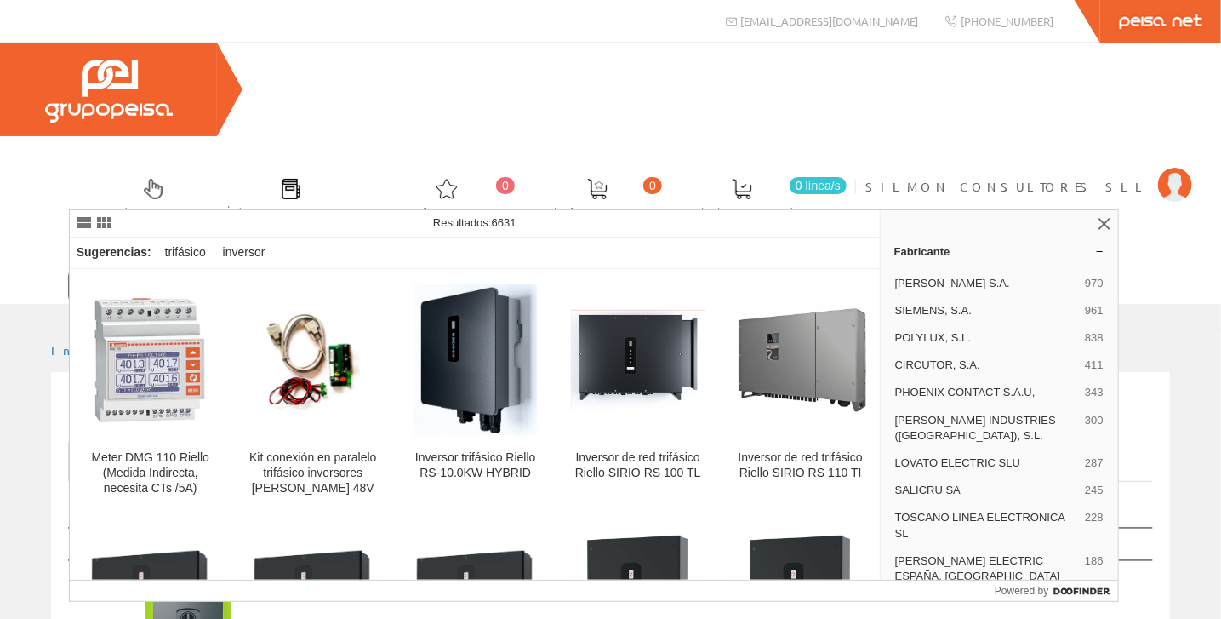 The height and width of the screenshot is (619, 1221). What do you see at coordinates (1008, 186) in the screenshot?
I see `span: SILMON CONSULTORES SLL` at bounding box center [1008, 186].